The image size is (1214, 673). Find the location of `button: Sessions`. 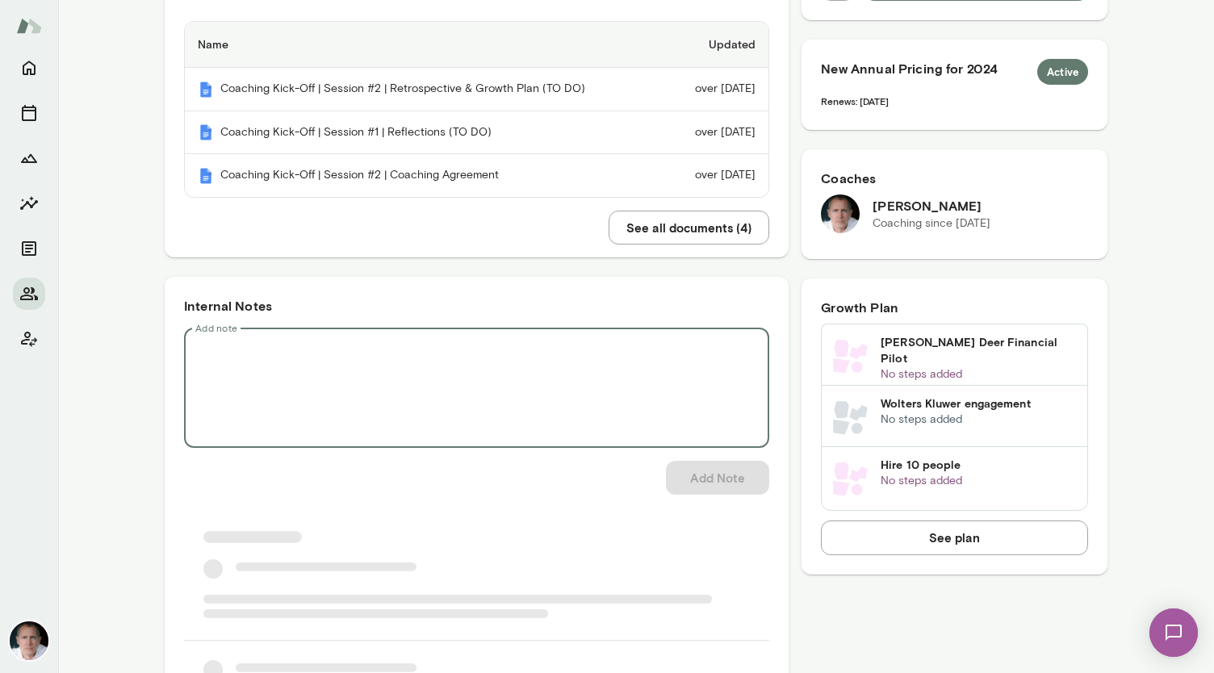

button: Sessions is located at coordinates (29, 113).